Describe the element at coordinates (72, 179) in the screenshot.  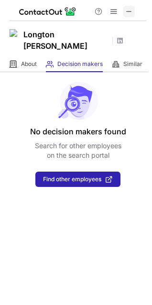
I see `span: Find other employees` at that location.